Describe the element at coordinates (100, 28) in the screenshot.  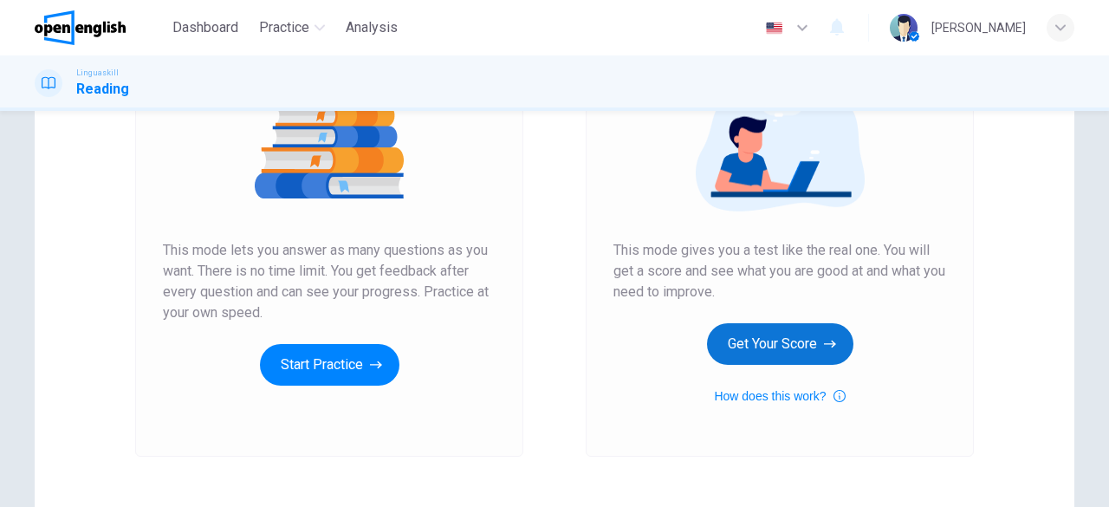
I see `a: OpenEnglish logo` at that location.